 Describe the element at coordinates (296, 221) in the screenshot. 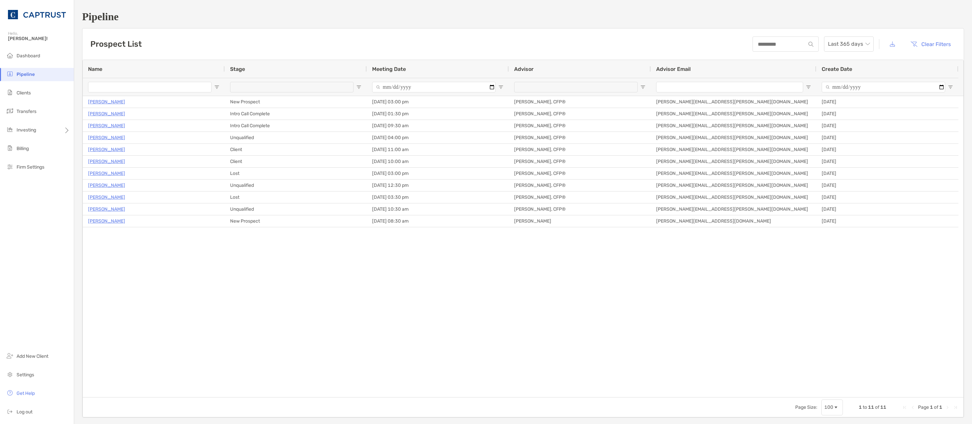

I see `div: New Prospect` at that location.